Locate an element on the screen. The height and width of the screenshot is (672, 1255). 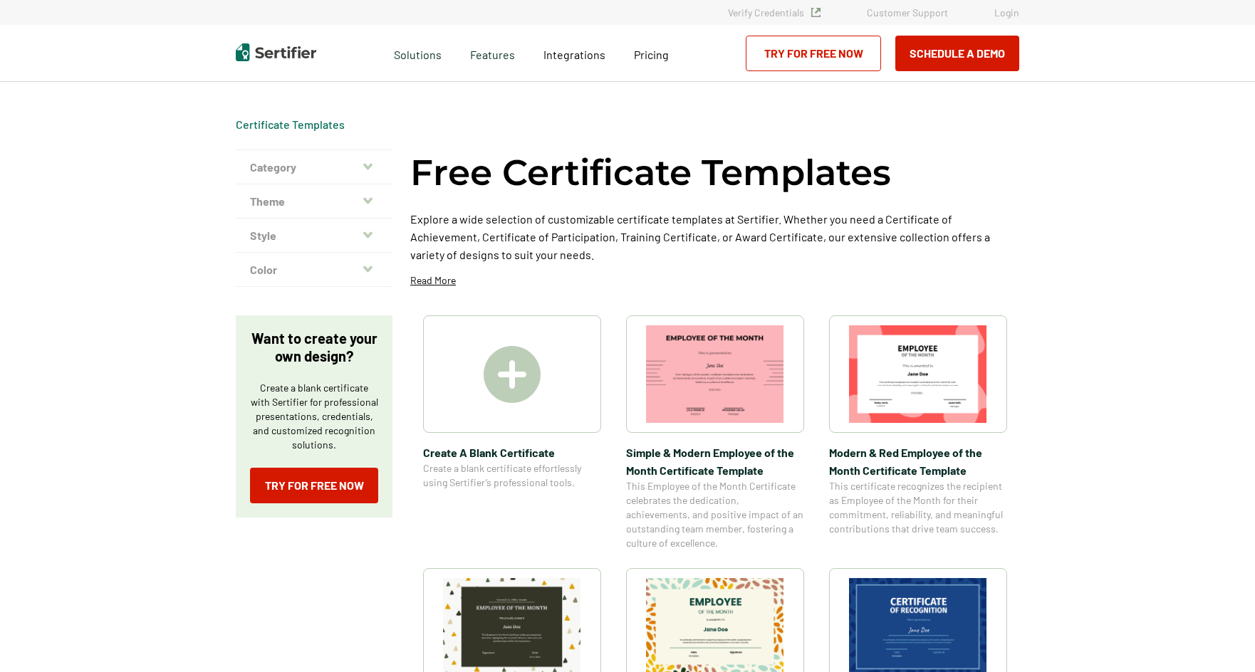
span: Integrations is located at coordinates (574, 54).